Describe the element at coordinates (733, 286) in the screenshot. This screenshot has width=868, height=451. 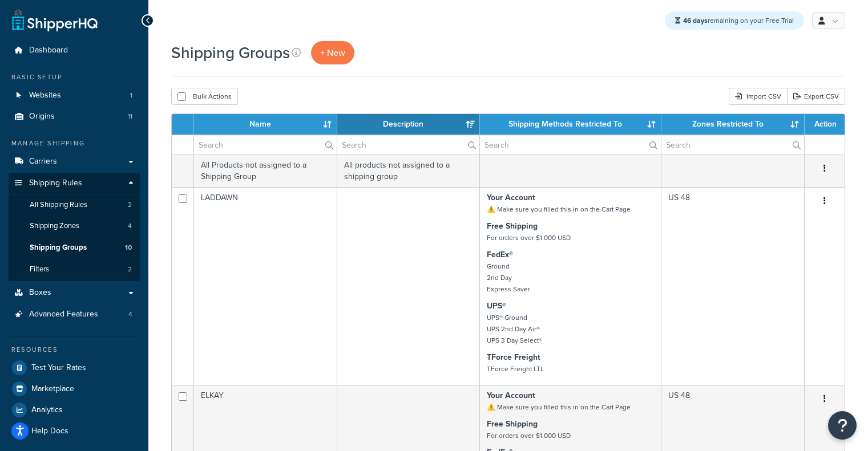
I see `td: US 48` at that location.